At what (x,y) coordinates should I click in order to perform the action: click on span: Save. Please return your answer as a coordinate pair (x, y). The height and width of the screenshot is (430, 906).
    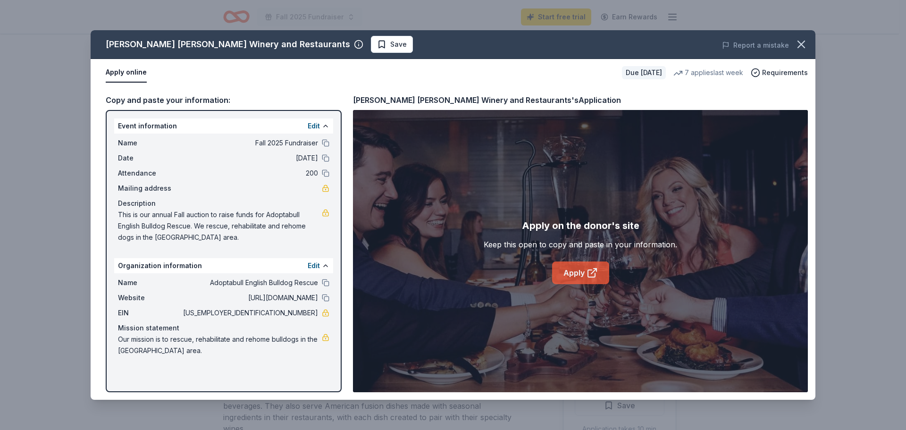
    Looking at the image, I should click on (398, 44).